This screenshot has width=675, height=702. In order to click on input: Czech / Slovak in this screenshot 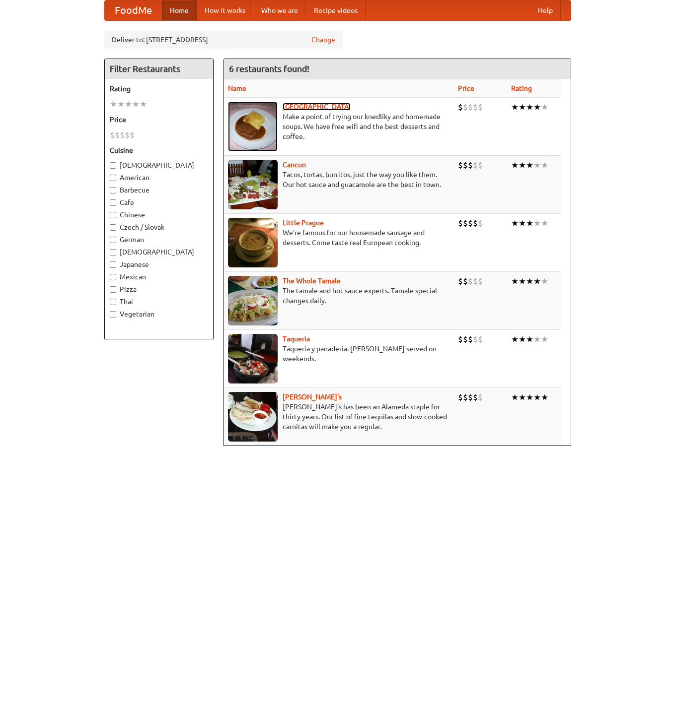, I will do `click(113, 227)`.